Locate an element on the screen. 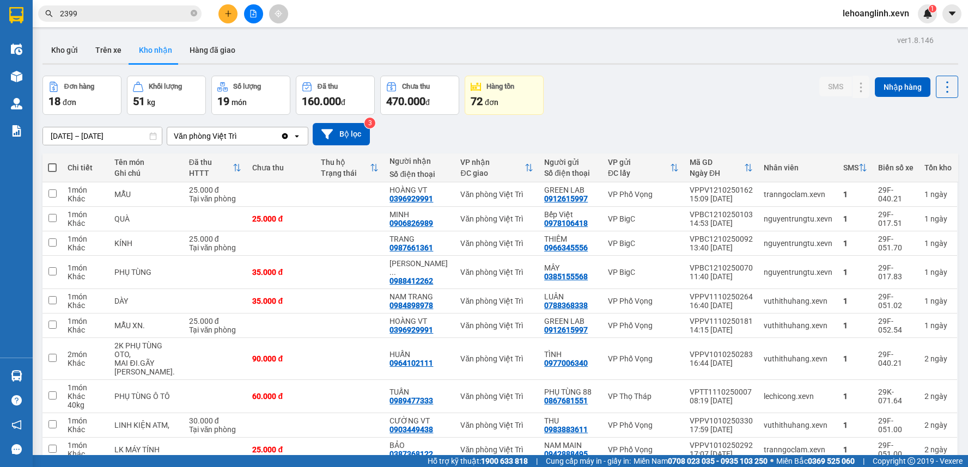  img: warehouse-icon is located at coordinates (16, 376).